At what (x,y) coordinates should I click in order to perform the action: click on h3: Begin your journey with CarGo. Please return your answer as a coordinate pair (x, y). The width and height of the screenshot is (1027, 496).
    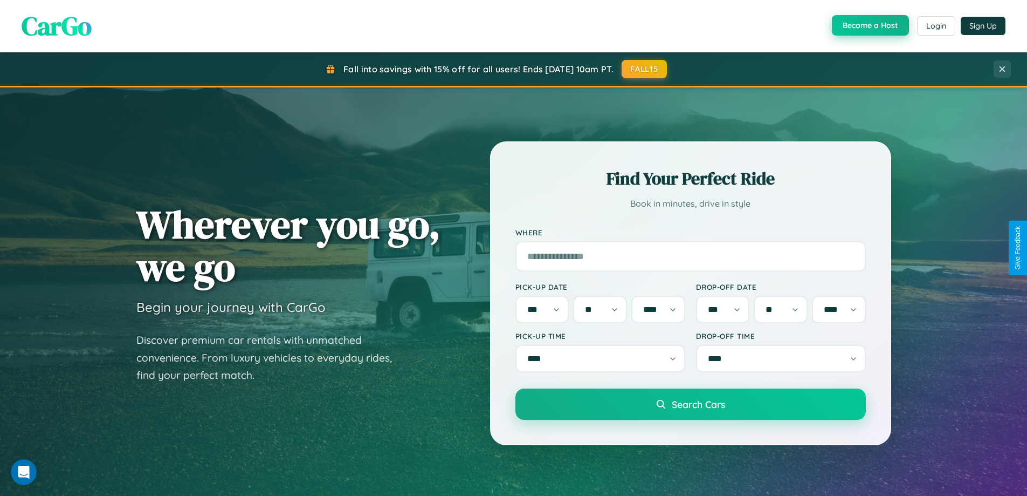
    Looking at the image, I should click on (231, 307).